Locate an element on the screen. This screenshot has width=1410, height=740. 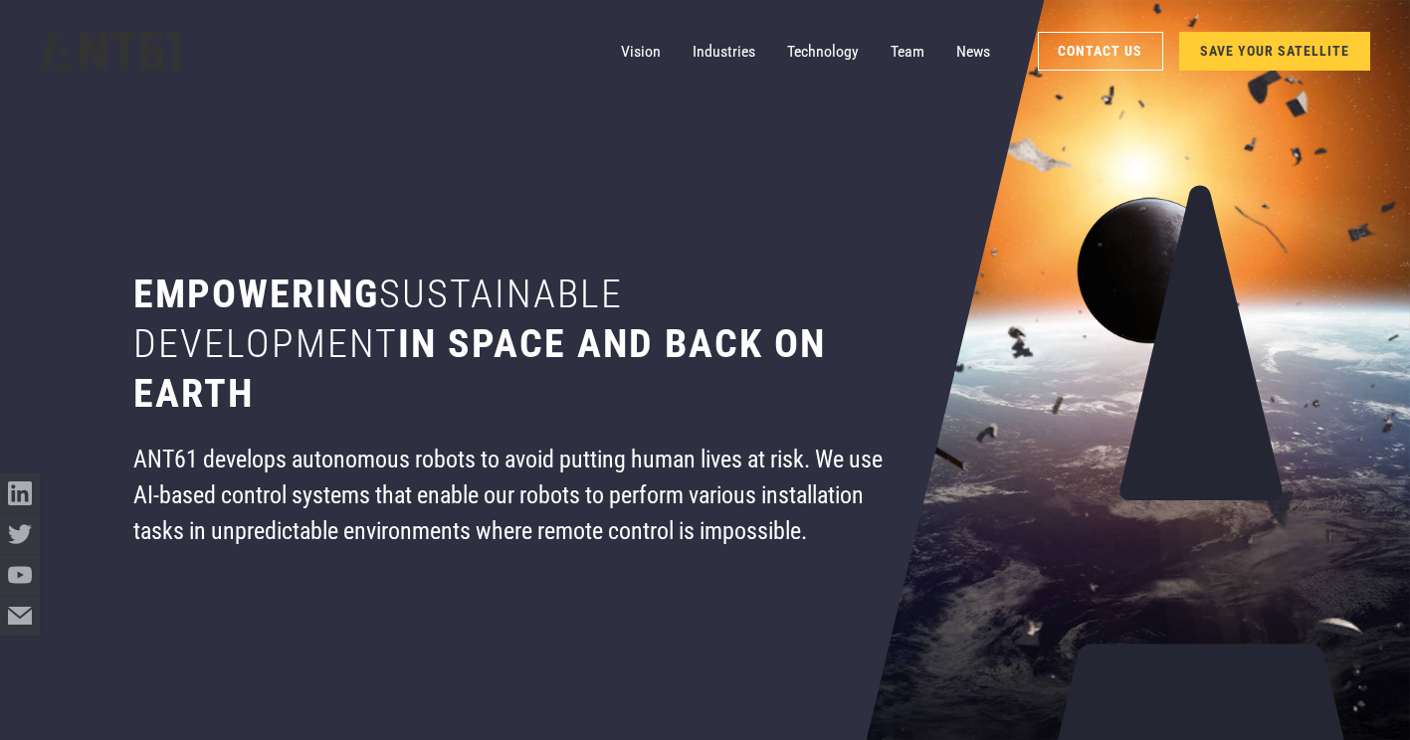
a: SAVE YOUR SATELLITE is located at coordinates (1275, 51).